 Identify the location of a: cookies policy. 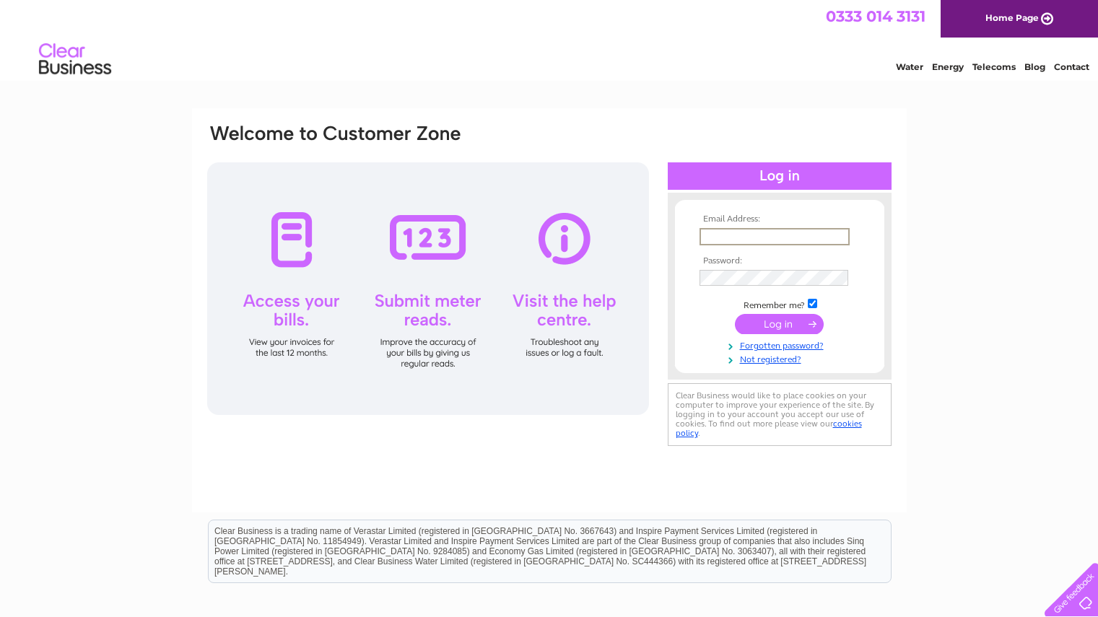
(769, 428).